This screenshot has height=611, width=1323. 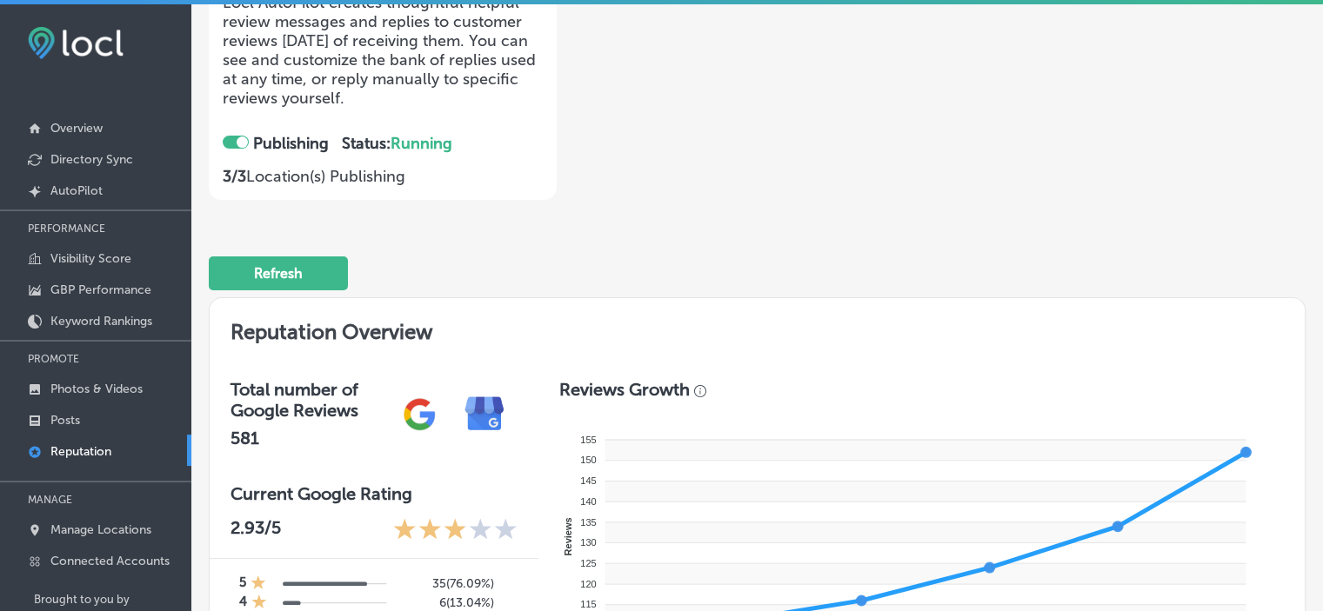 What do you see at coordinates (258, 585) in the screenshot?
I see `div: 1 Star` at bounding box center [258, 585].